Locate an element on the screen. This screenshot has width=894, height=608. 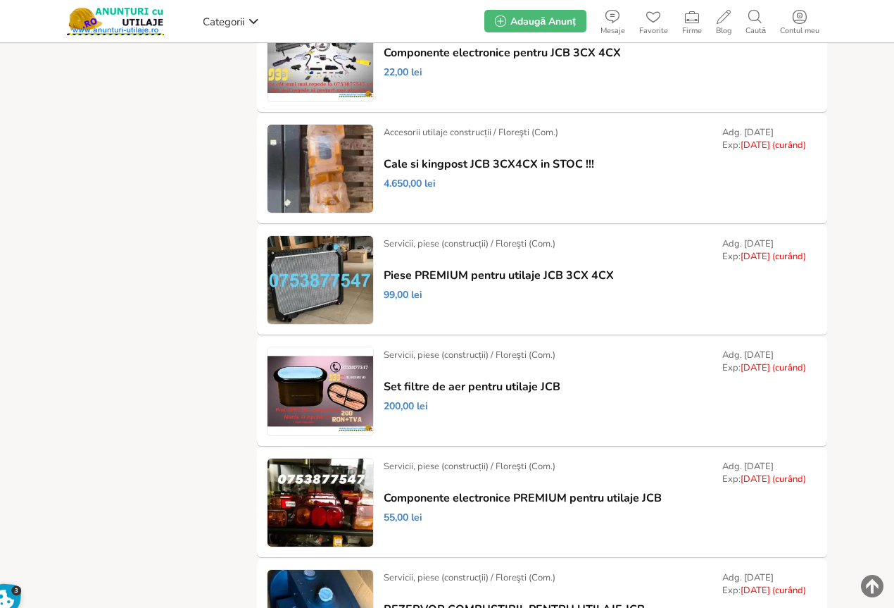
img: Cale si kingpost JCB 3CX4CX in STOC !!! is located at coordinates (320, 168).